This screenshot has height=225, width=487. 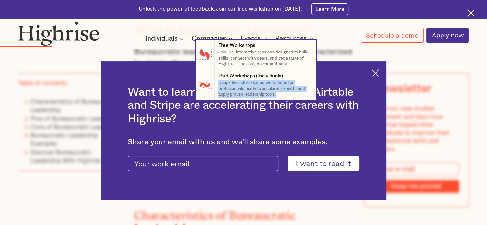 I want to click on img: Cross icon, so click(x=471, y=13).